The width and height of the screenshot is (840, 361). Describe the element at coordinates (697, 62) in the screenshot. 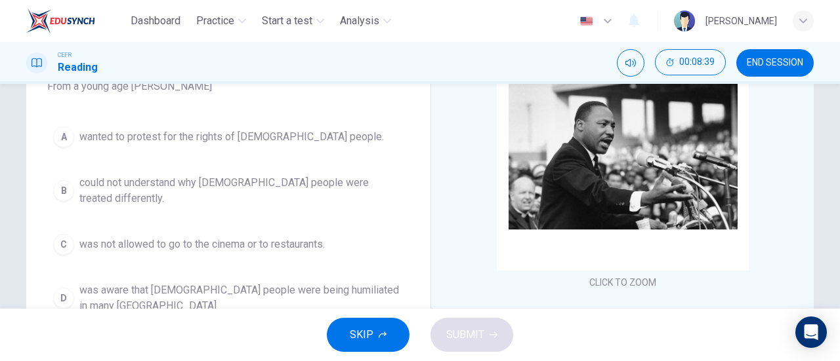

I see `span: 00:08:39` at that location.